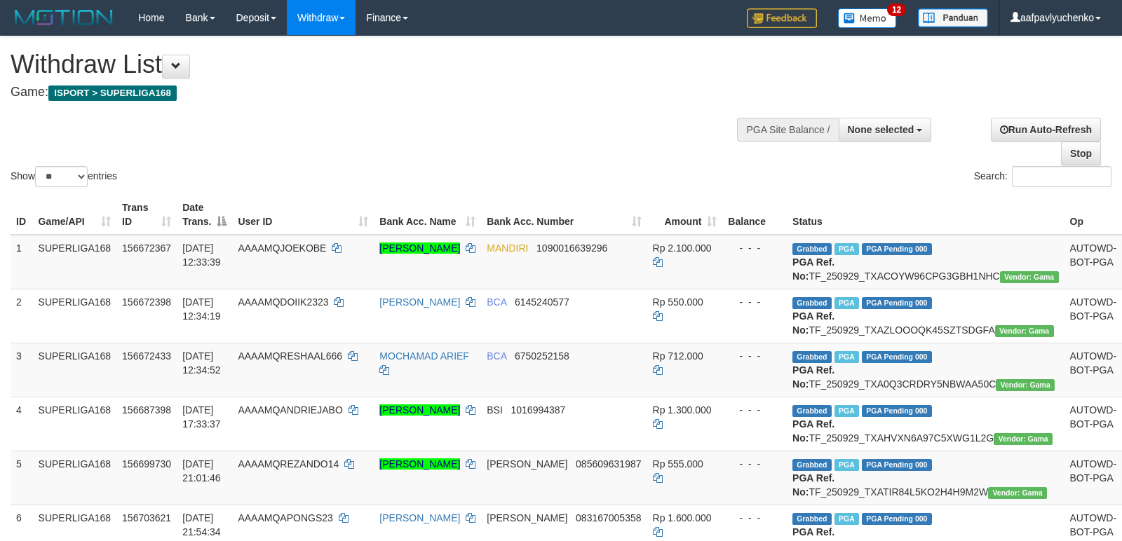  Describe the element at coordinates (571, 248) in the screenshot. I see `span: Copy 1090016639296 to clipboard` at that location.